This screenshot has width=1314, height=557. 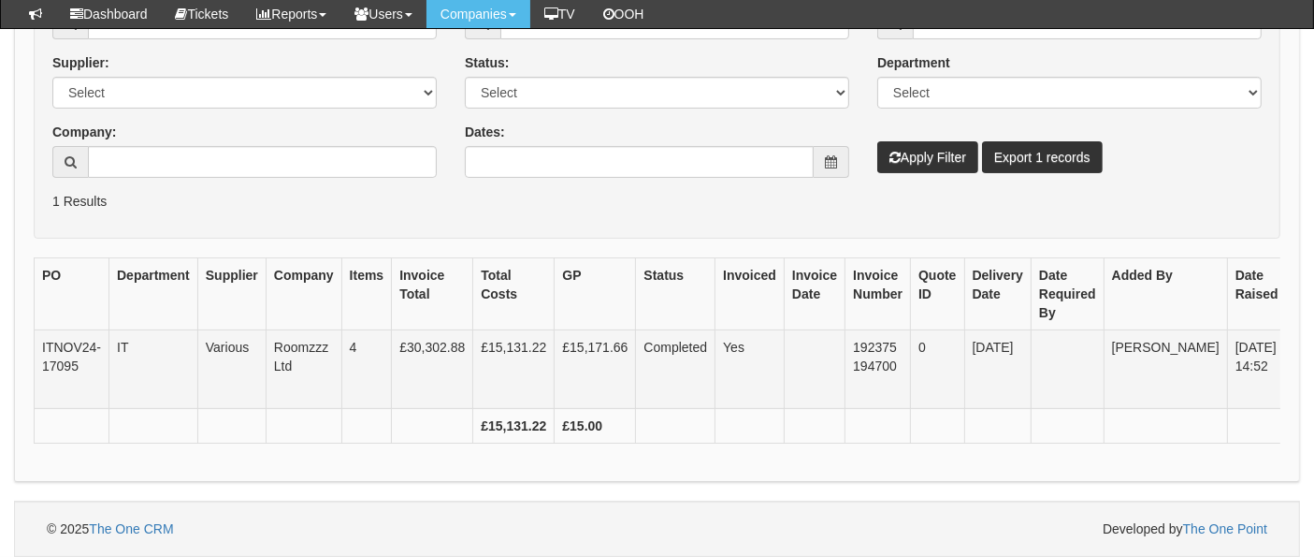 I want to click on th: Quote ID, so click(x=937, y=294).